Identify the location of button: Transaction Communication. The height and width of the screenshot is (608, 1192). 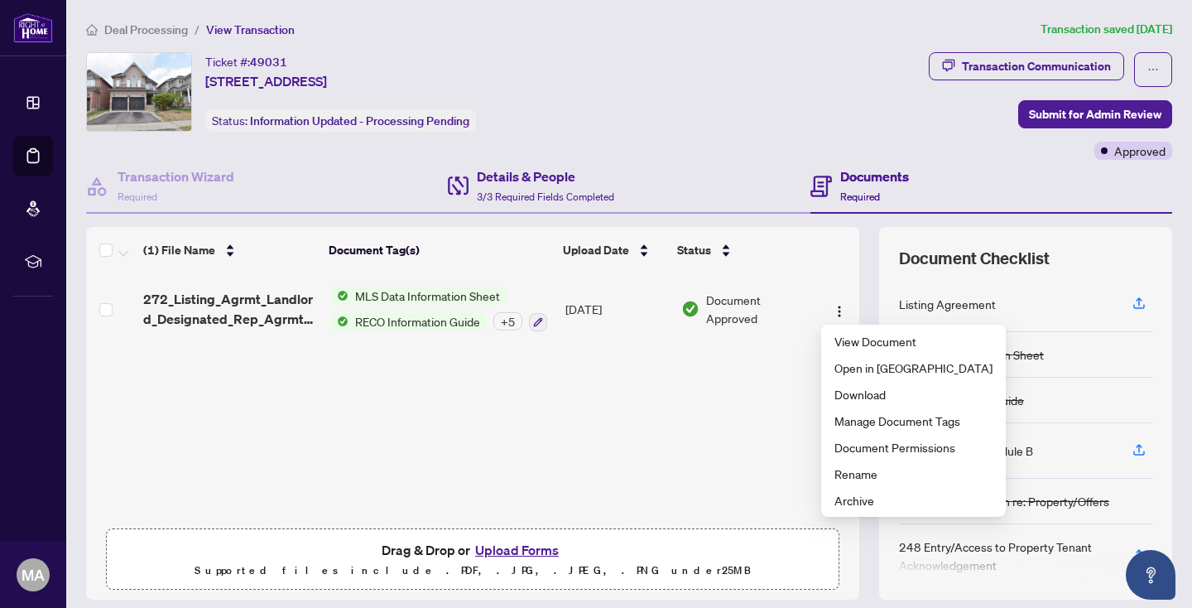
(1027, 66).